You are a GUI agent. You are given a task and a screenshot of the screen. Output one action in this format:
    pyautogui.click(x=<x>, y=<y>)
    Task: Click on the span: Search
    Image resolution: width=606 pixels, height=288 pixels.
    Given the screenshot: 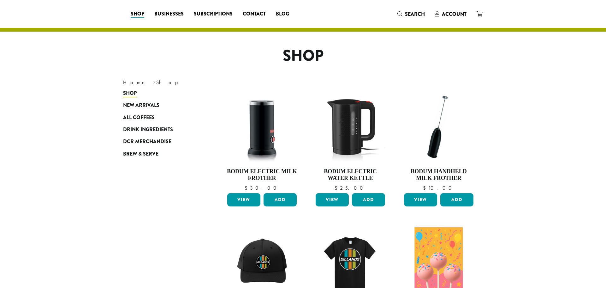 What is the action you would take?
    pyautogui.click(x=415, y=14)
    